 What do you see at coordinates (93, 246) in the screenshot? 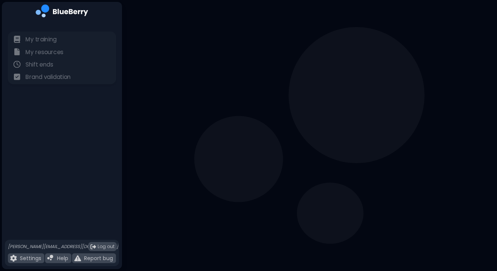
I see `img: logout` at bounding box center [93, 246].